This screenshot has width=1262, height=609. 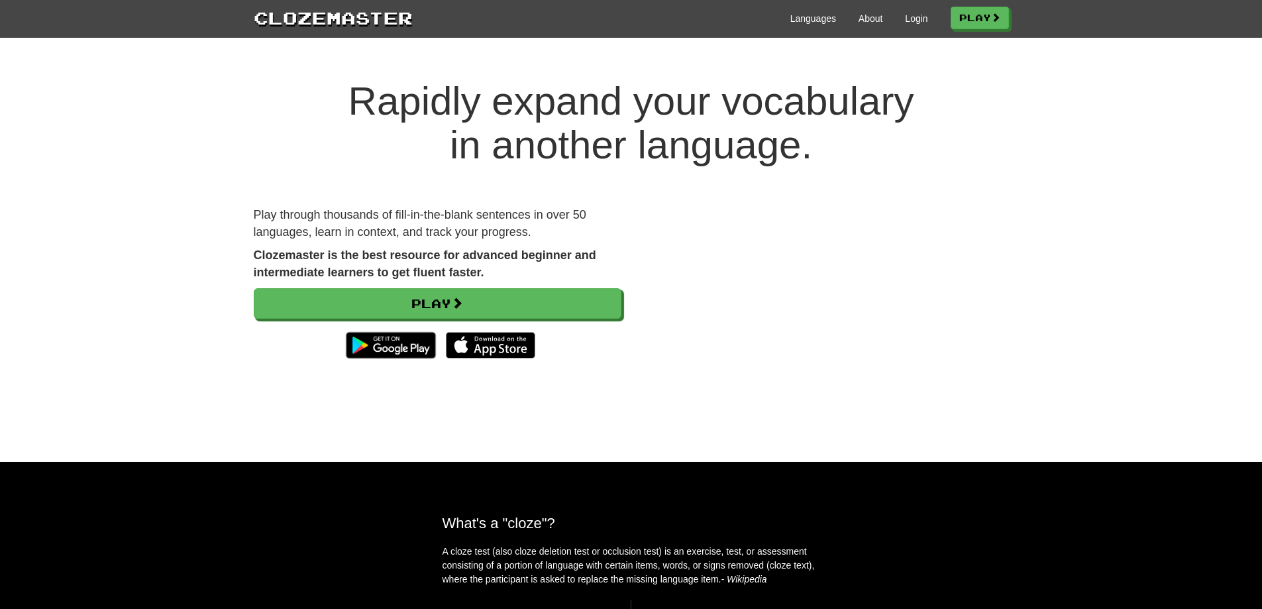 What do you see at coordinates (390, 345) in the screenshot?
I see `img: Get it on Google Play` at bounding box center [390, 345].